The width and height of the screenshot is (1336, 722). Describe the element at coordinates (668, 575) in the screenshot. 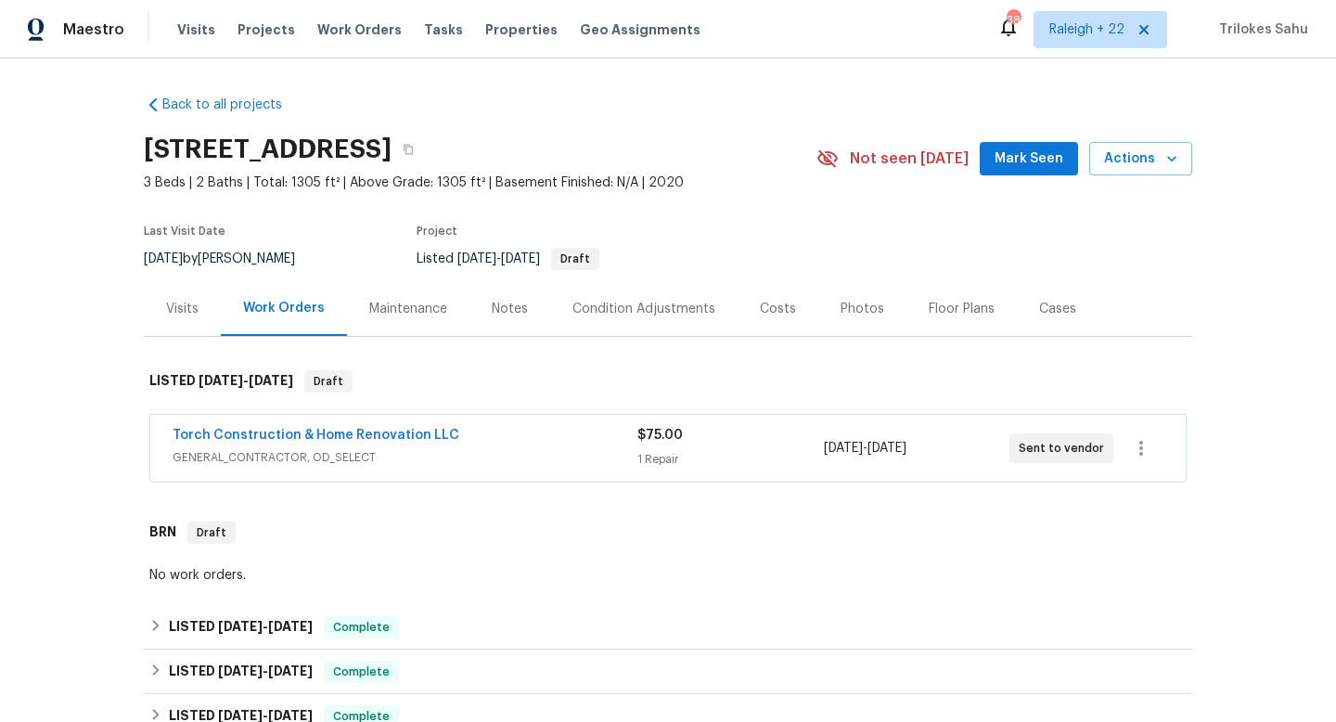

I see `div: No work orders.` at that location.